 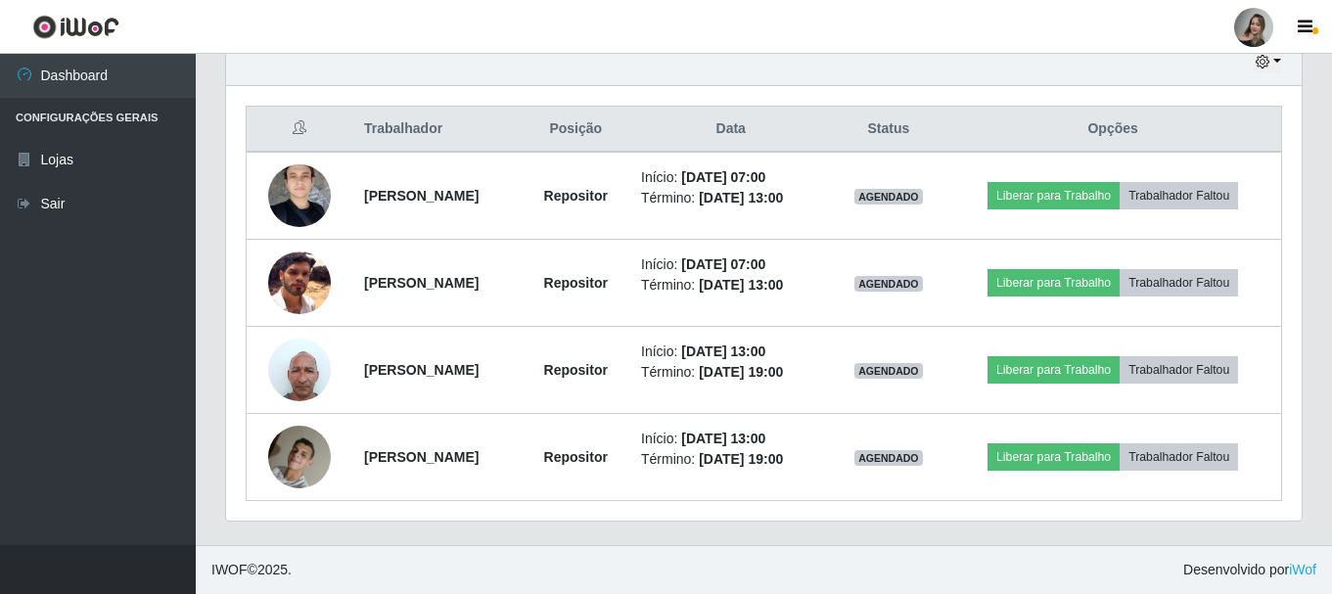 I want to click on img: 1743358374428.jpeg, so click(x=300, y=456).